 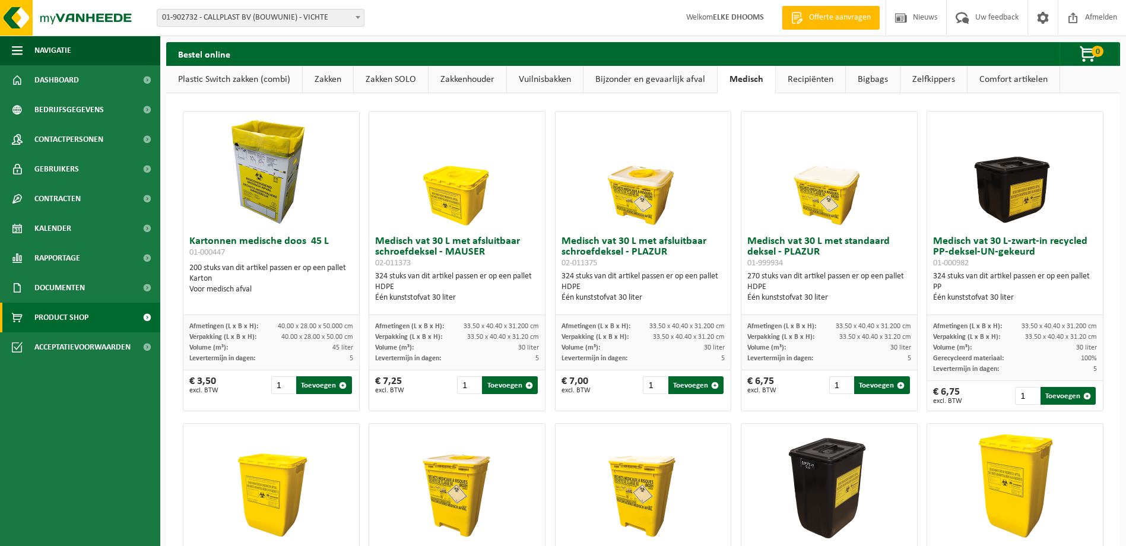 What do you see at coordinates (69, 139) in the screenshot?
I see `span: Contactpersonen` at bounding box center [69, 139].